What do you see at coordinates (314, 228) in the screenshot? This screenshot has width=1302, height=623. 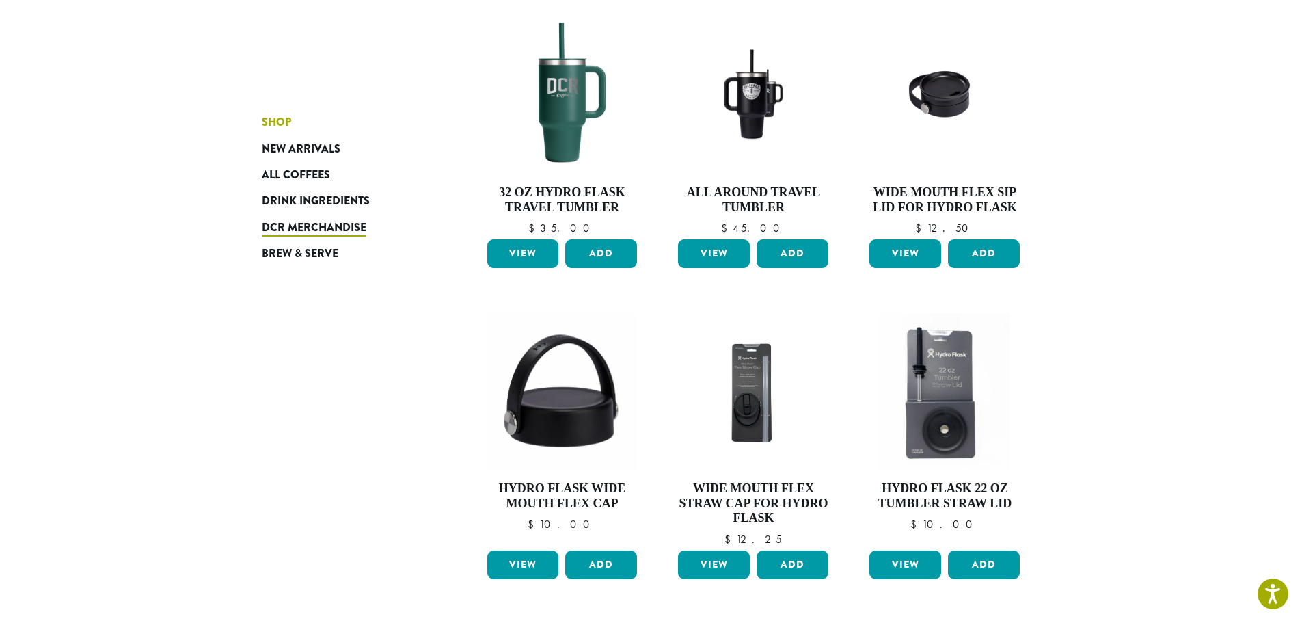 I see `span: DCR Merchandise` at bounding box center [314, 228].